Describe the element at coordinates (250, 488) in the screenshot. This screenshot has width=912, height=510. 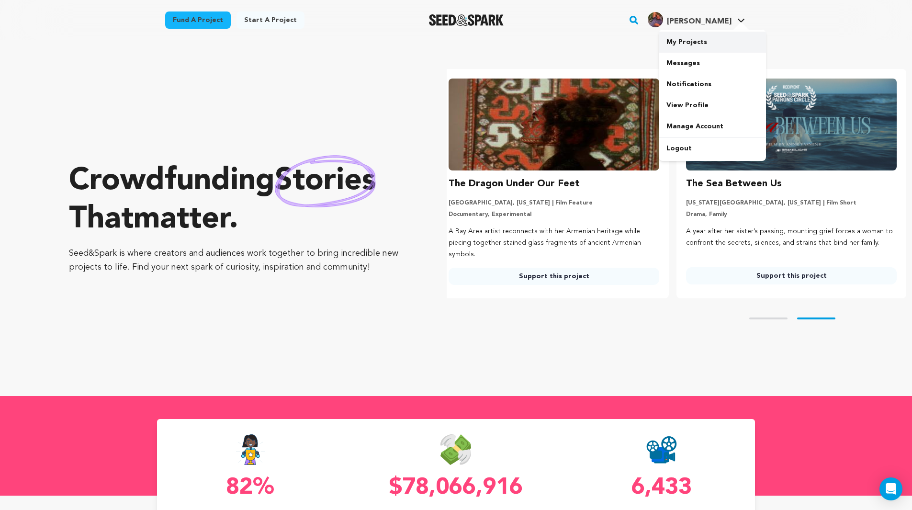
I see `p: 82%` at that location.